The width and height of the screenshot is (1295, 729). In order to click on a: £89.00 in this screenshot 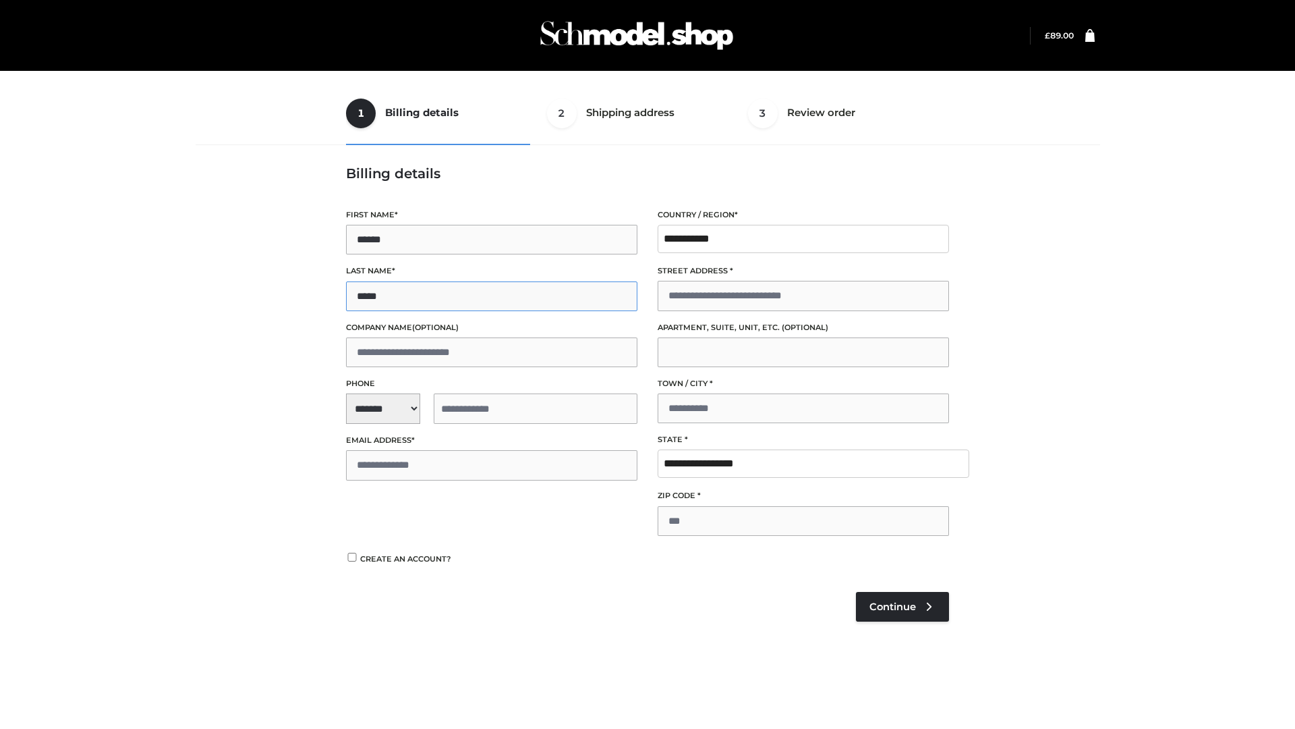, I will do `click(1059, 35)`.